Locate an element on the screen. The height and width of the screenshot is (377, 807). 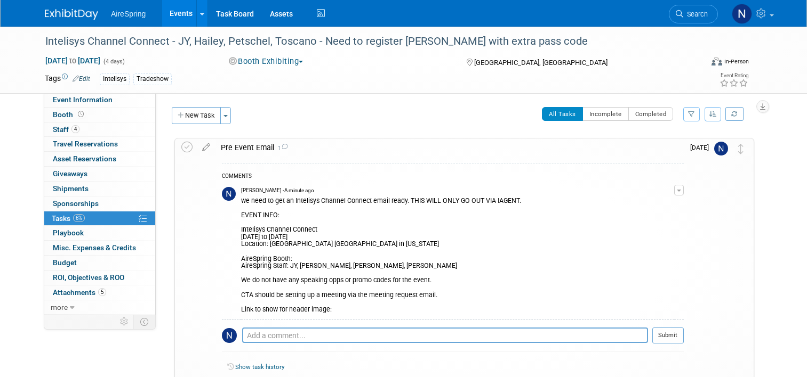
span: Budget is located at coordinates (65, 263).